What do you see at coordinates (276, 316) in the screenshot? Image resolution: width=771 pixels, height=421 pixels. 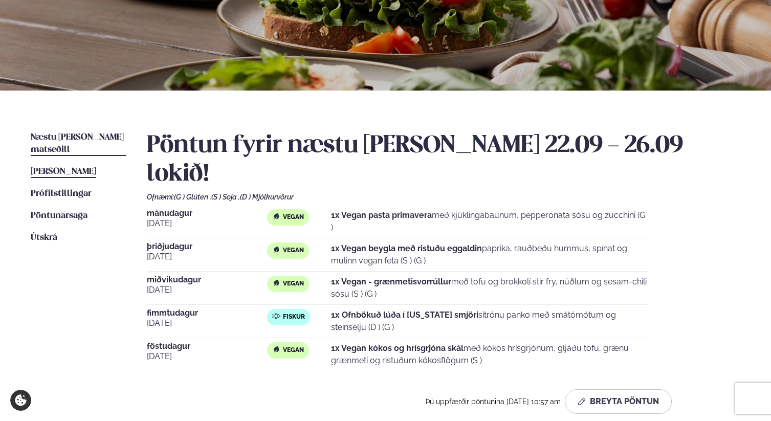 I see `img: fish.svg` at bounding box center [276, 316].